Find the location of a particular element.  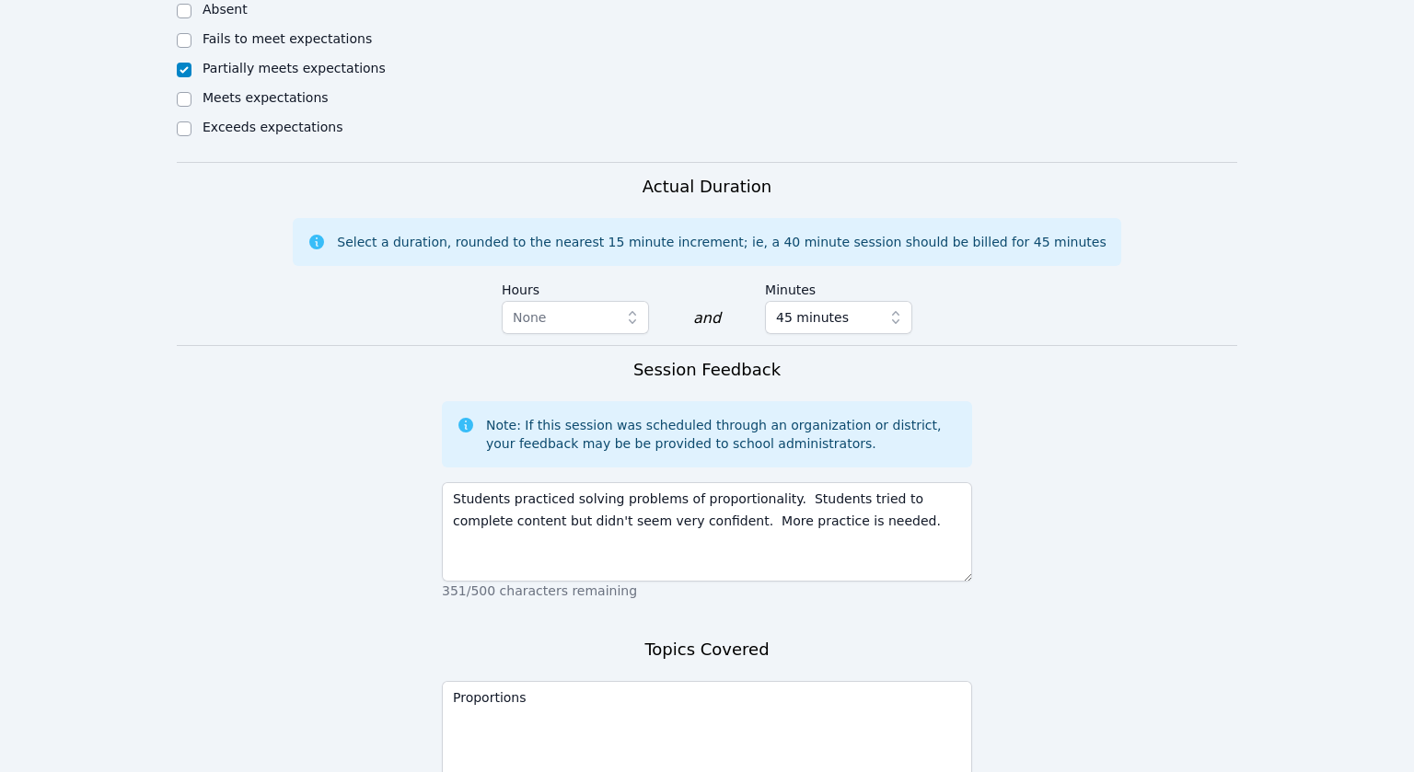

h3: Actual Duration is located at coordinates (707, 187).